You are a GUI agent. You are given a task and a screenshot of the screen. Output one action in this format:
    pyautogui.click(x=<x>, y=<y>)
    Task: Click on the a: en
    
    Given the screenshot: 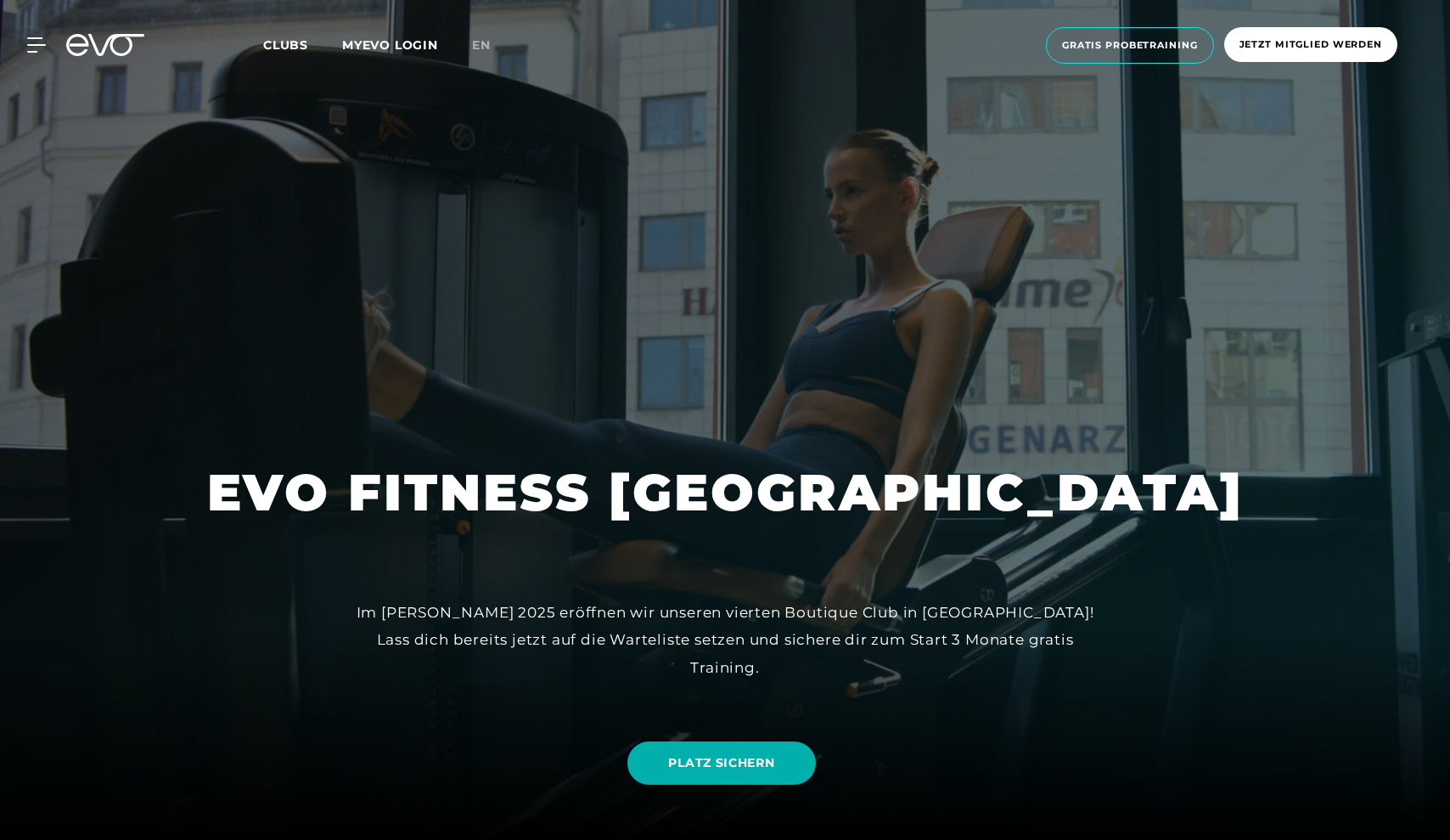 What is the action you would take?
    pyautogui.click(x=492, y=45)
    